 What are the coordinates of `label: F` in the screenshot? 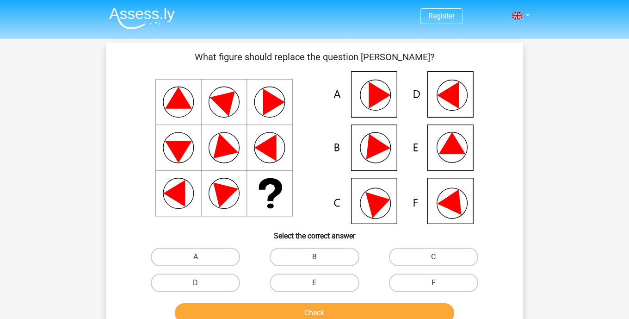 It's located at (433, 283).